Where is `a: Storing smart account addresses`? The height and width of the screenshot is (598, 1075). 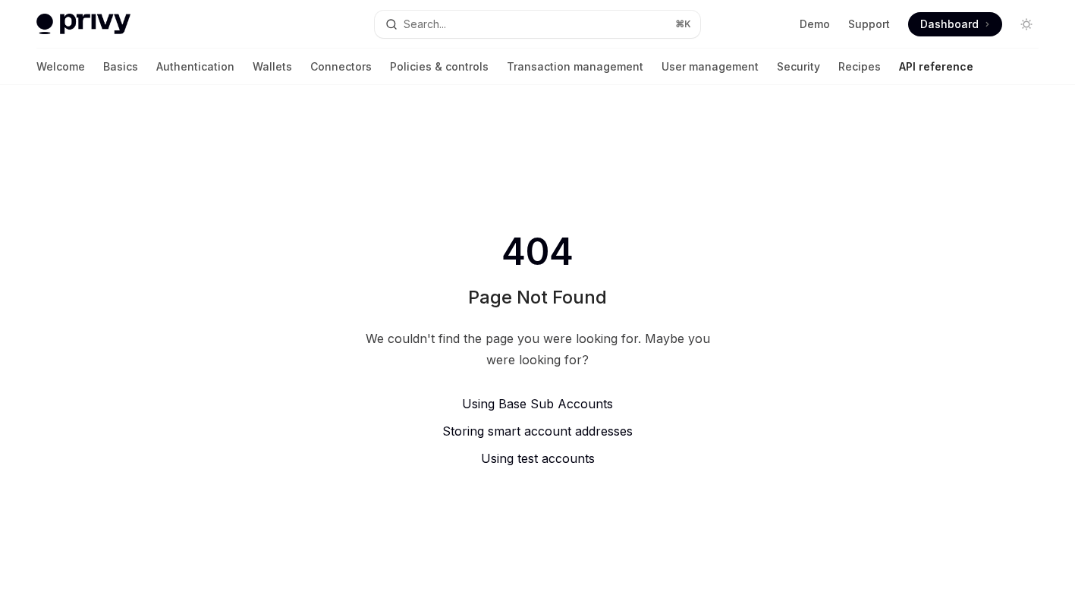
a: Storing smart account addresses is located at coordinates (538, 431).